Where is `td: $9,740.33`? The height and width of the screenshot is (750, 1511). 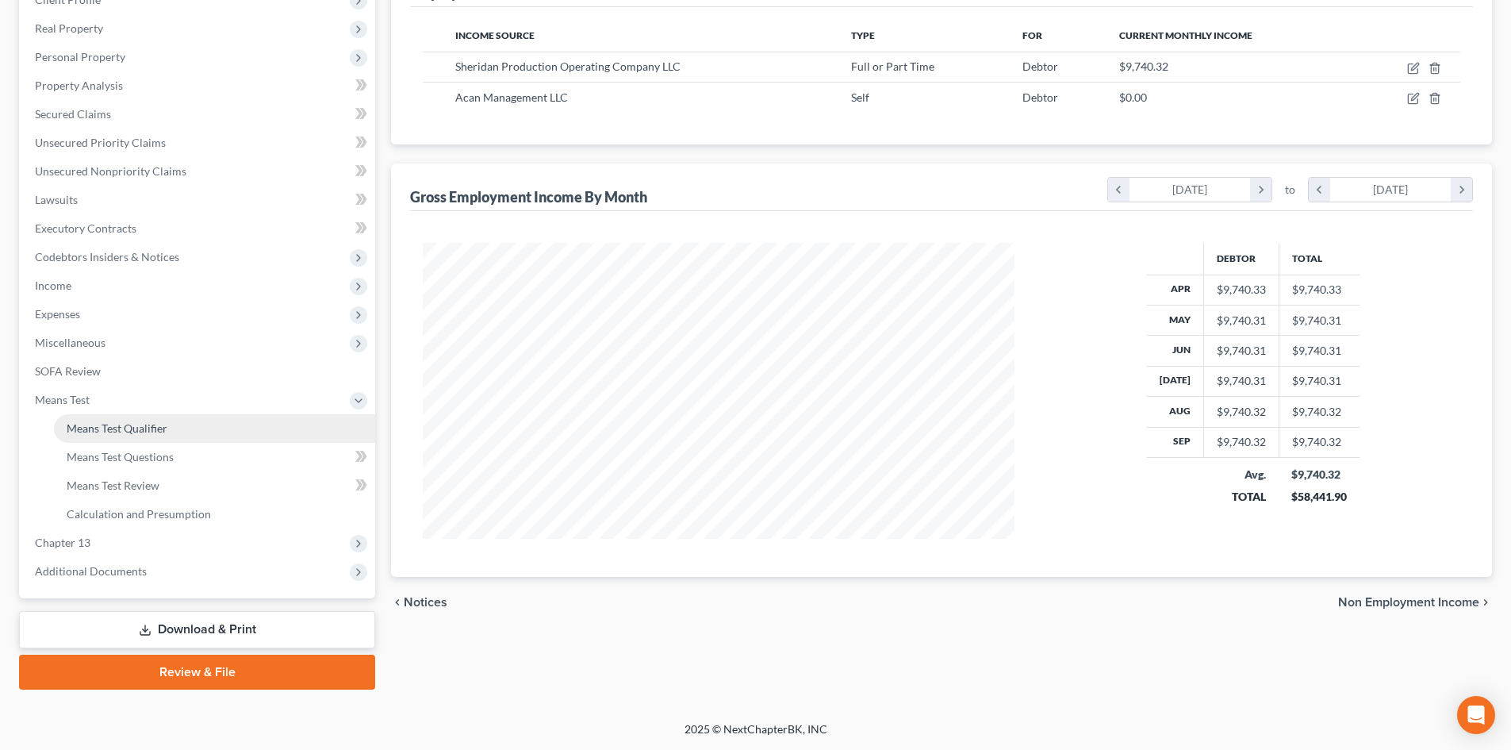
td: $9,740.33 is located at coordinates (1319, 290).